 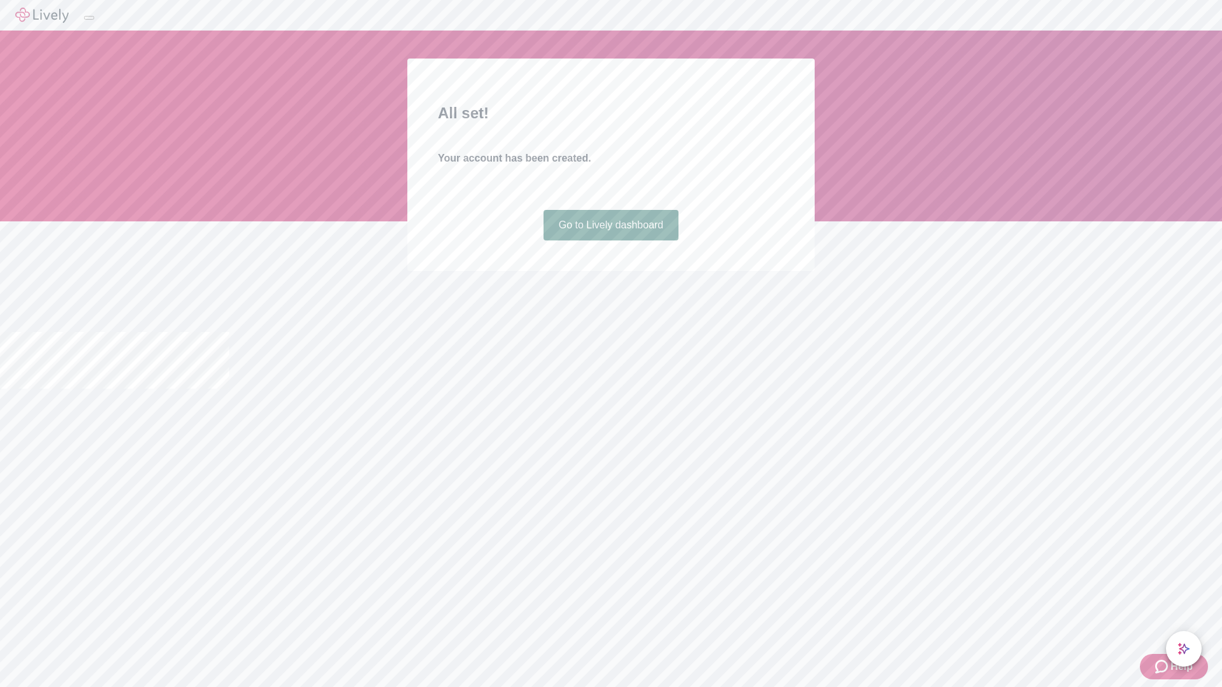 I want to click on svg: Zendesk support icon, so click(x=1162, y=667).